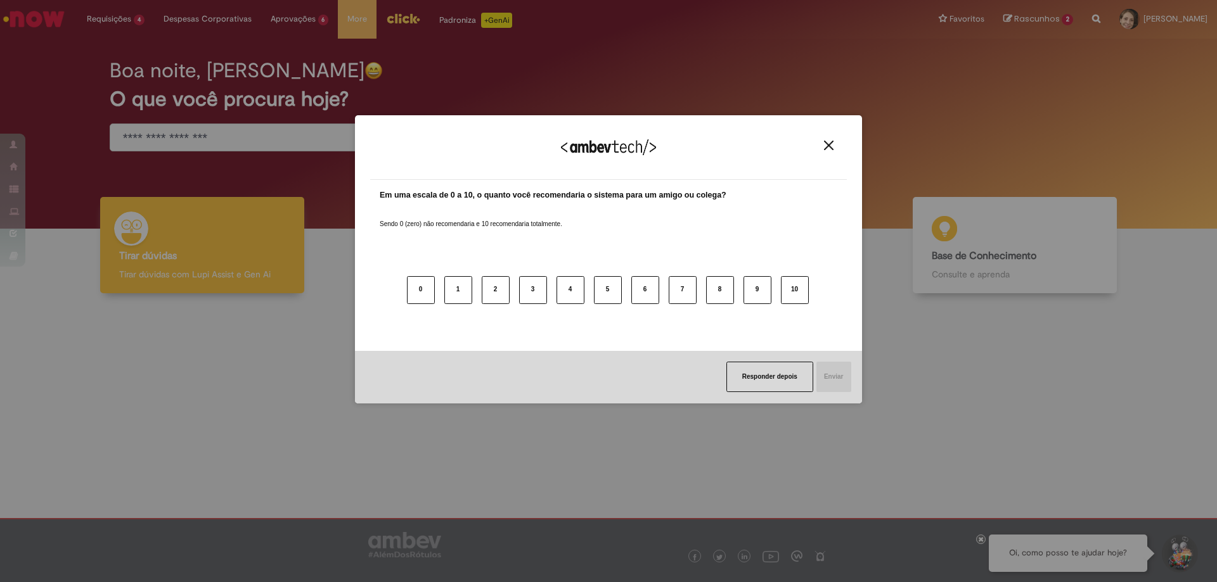 Image resolution: width=1217 pixels, height=582 pixels. I want to click on label: Em uma escala de 0 a 10, o quanto você recomendaria o sistema para um amigo ou colega?, so click(553, 195).